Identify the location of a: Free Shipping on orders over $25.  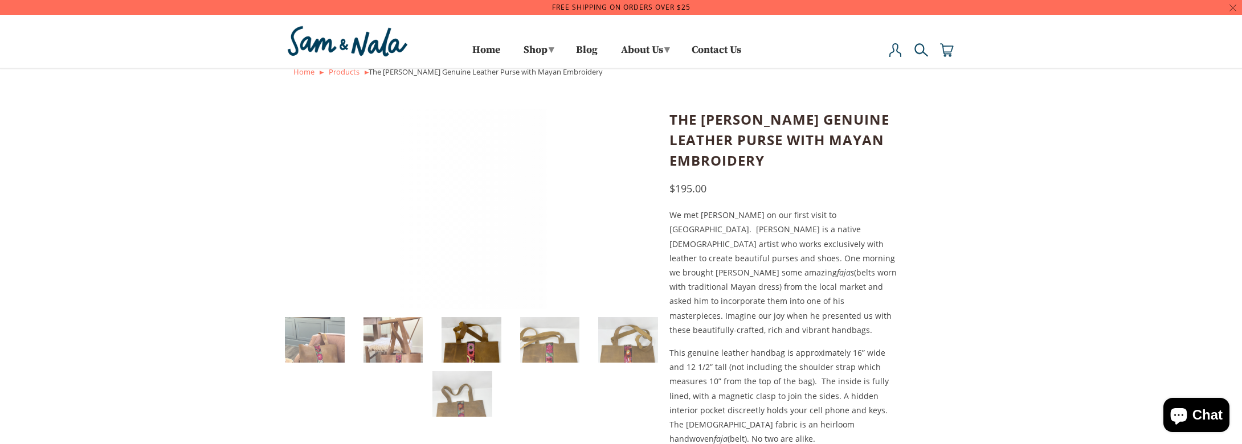
(621, 7).